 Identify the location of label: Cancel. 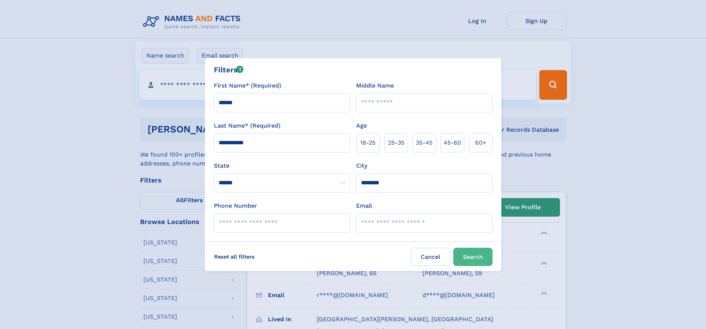
(431, 257).